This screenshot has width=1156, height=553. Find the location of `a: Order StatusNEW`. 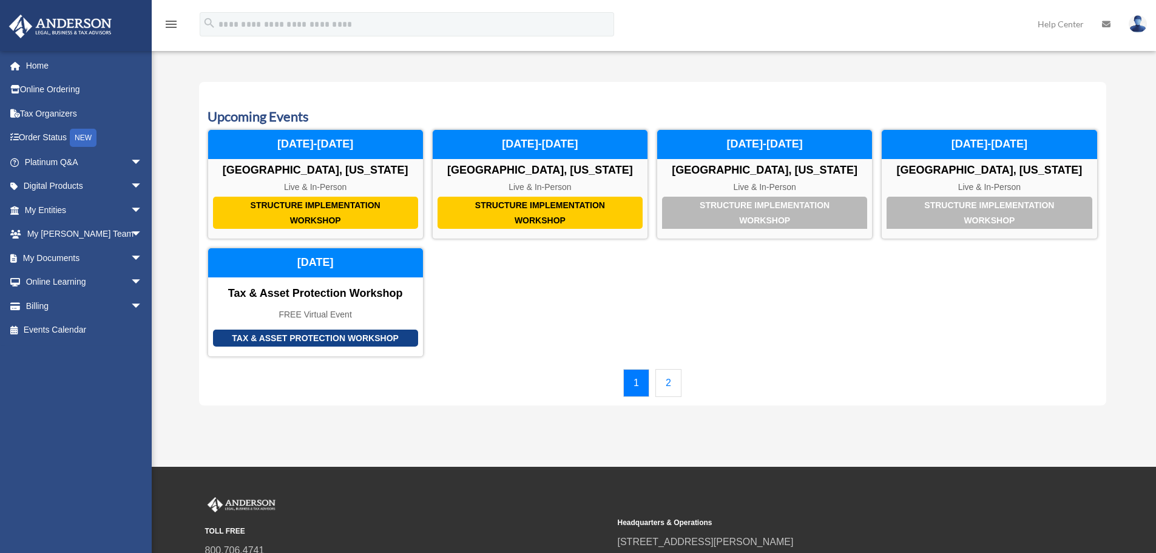

a: Order StatusNEW is located at coordinates (84, 138).